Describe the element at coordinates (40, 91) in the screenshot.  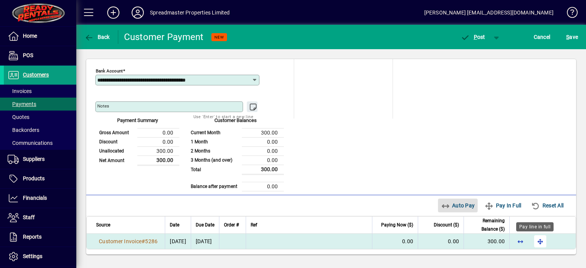
I see `a: Invoices` at that location.